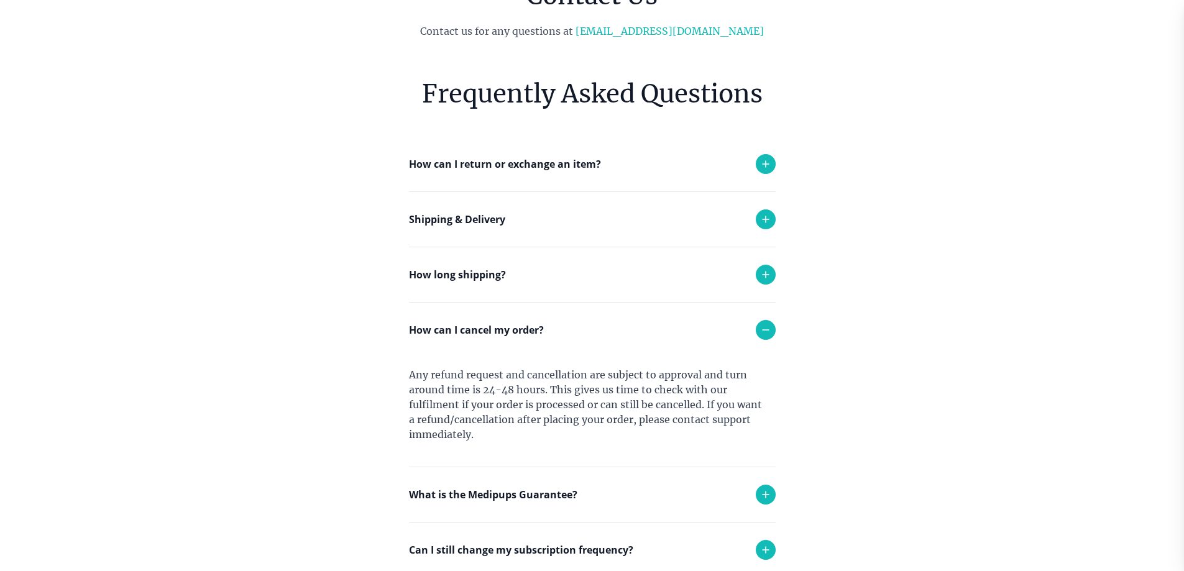 The width and height of the screenshot is (1184, 571). What do you see at coordinates (457, 219) in the screenshot?
I see `p: Shipping & Delivery` at bounding box center [457, 219].